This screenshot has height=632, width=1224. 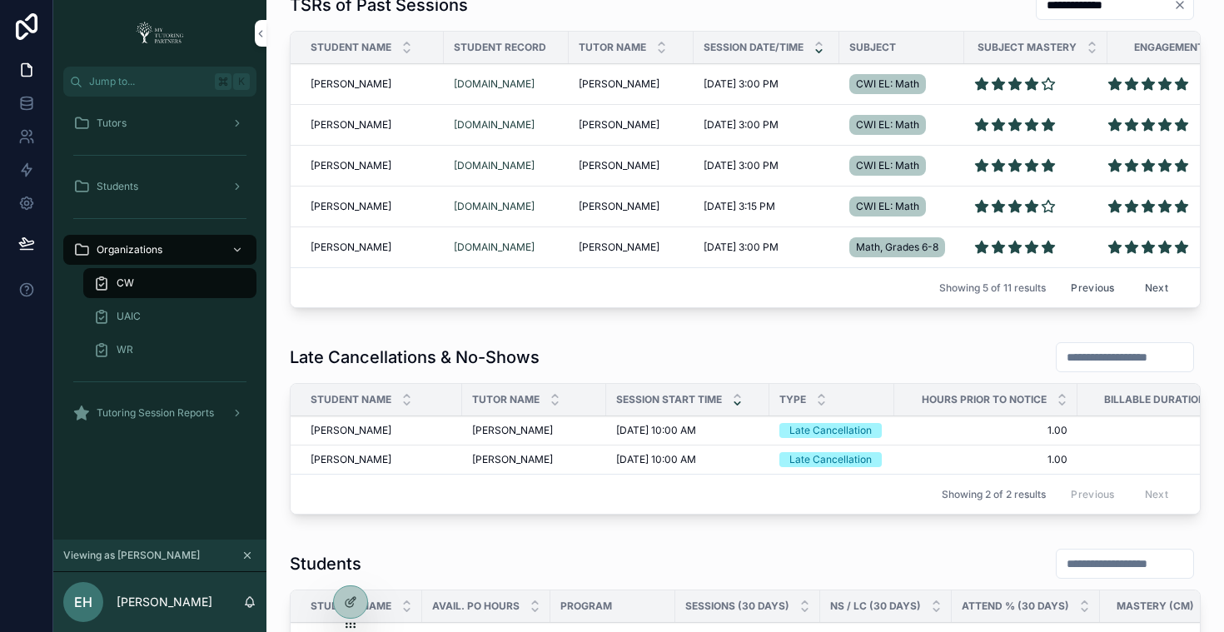 I want to click on a: CW, so click(x=170, y=283).